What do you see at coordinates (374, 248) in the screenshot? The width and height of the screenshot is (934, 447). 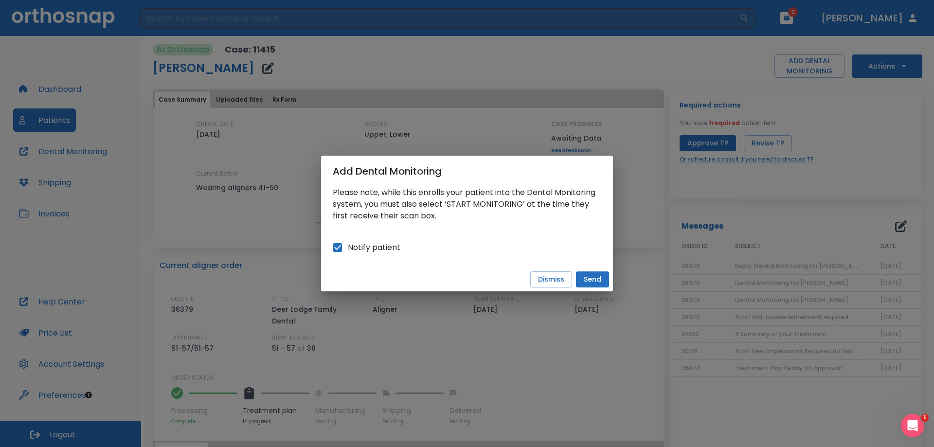 I see `span: Notify patient` at bounding box center [374, 248].